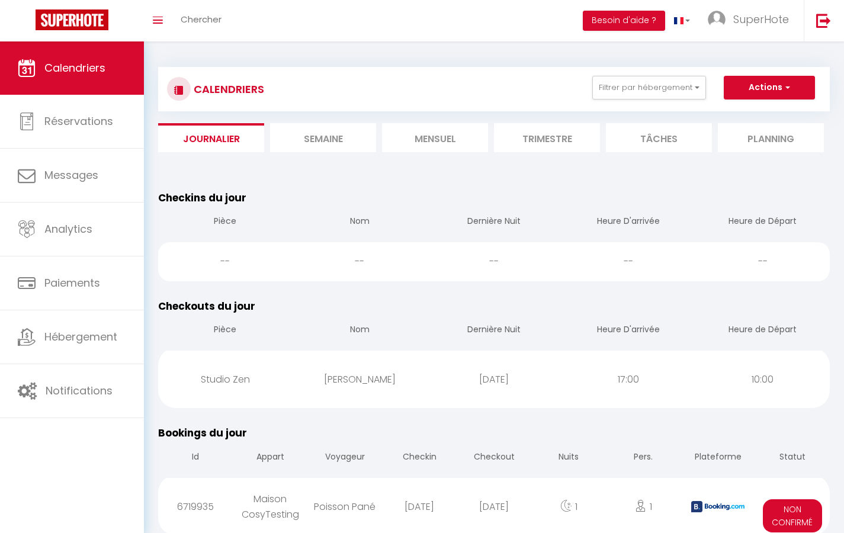  Describe the element at coordinates (793, 516) in the screenshot. I see `span: Non Confirmé` at that location.